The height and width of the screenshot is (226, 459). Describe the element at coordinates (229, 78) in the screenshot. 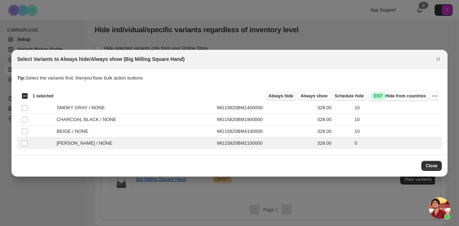

I see `p: Select the variants first, then you'll see bulk action buttons` at that location.